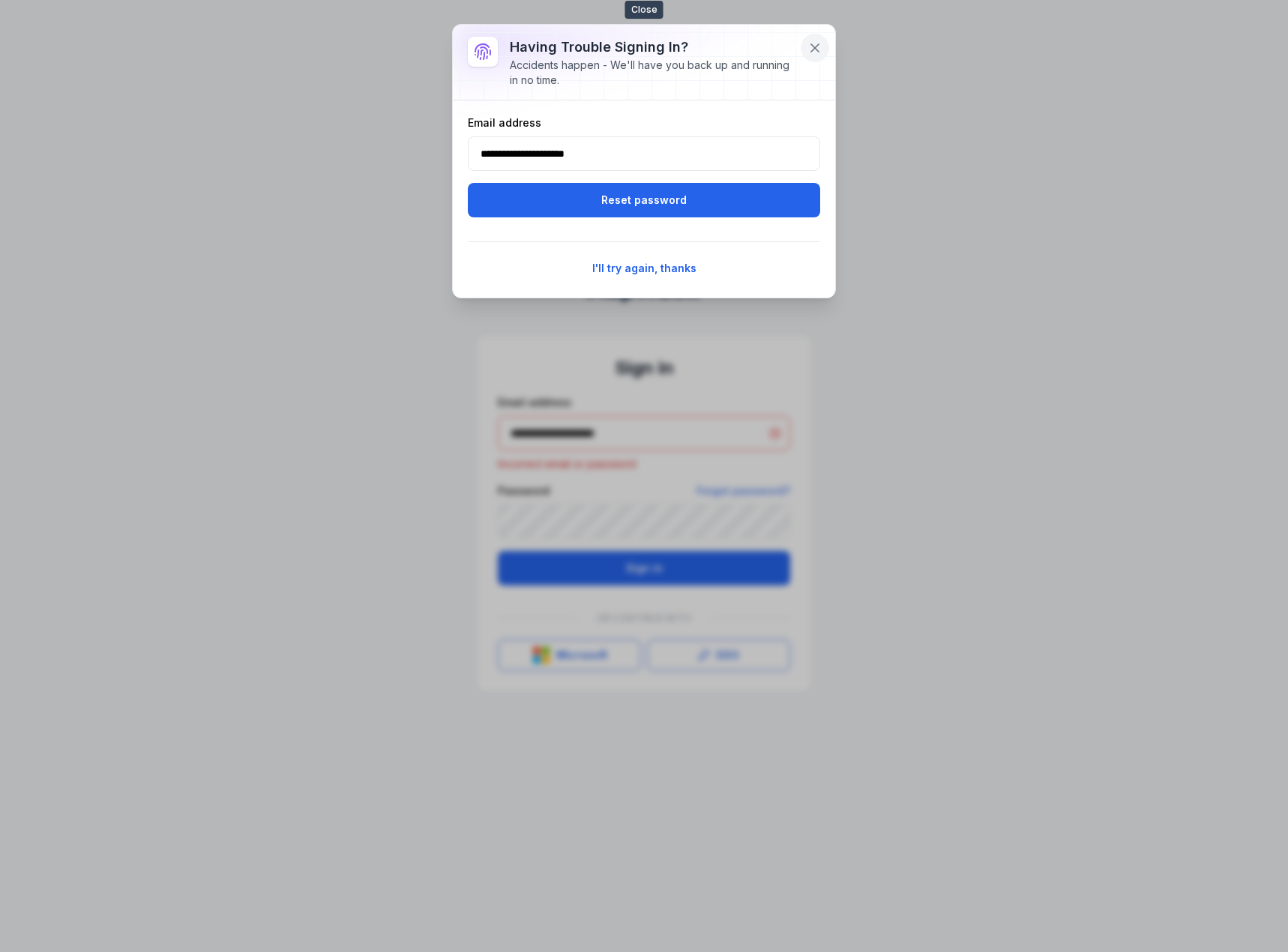 Image resolution: width=1288 pixels, height=952 pixels. What do you see at coordinates (504, 123) in the screenshot?
I see `label: Email address` at bounding box center [504, 123].